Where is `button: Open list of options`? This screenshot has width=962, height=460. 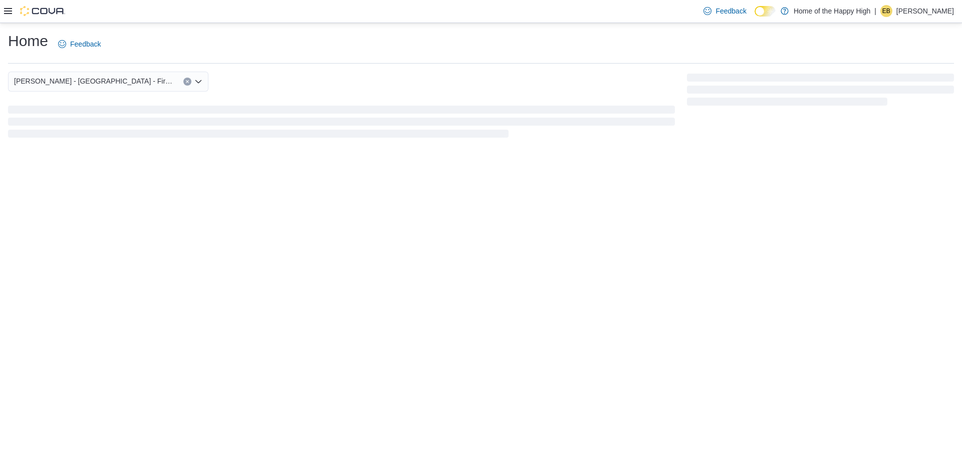
button: Open list of options is located at coordinates (198, 82).